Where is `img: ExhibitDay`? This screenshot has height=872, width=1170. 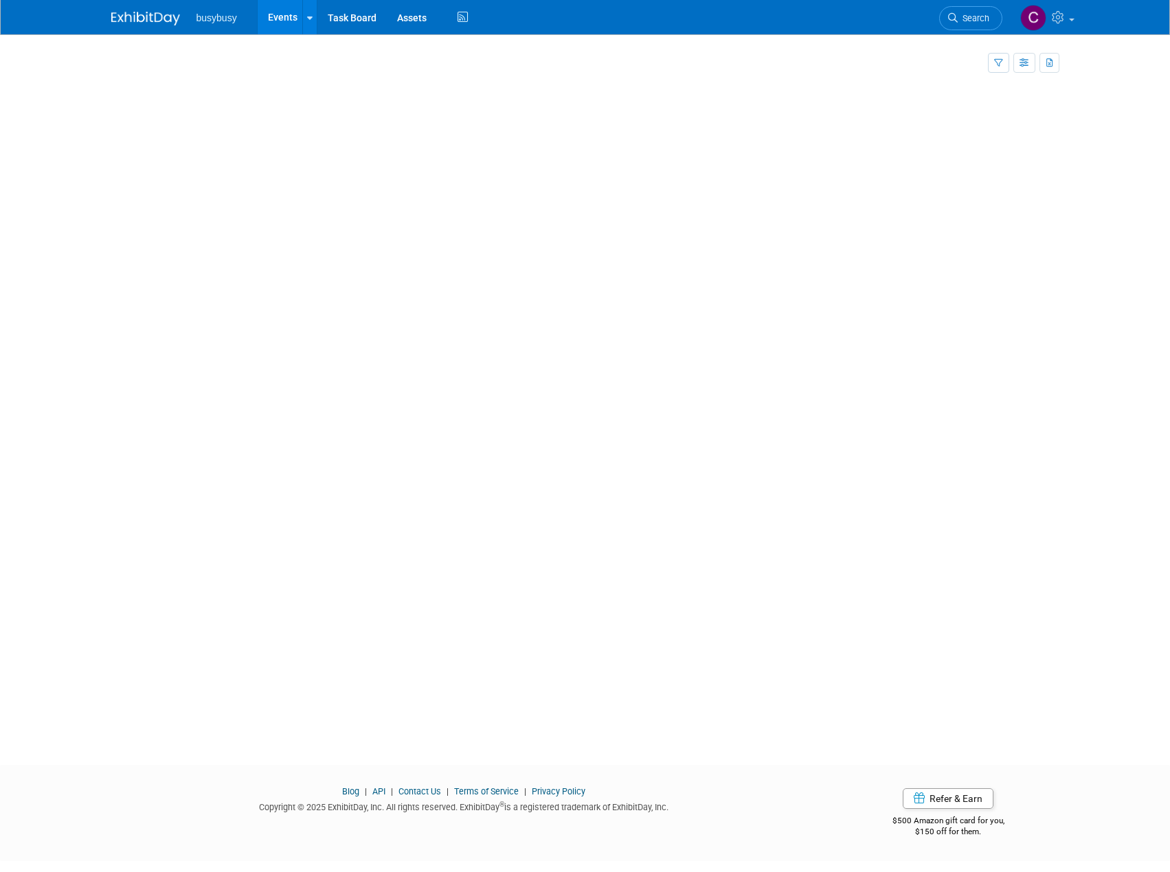
img: ExhibitDay is located at coordinates (146, 19).